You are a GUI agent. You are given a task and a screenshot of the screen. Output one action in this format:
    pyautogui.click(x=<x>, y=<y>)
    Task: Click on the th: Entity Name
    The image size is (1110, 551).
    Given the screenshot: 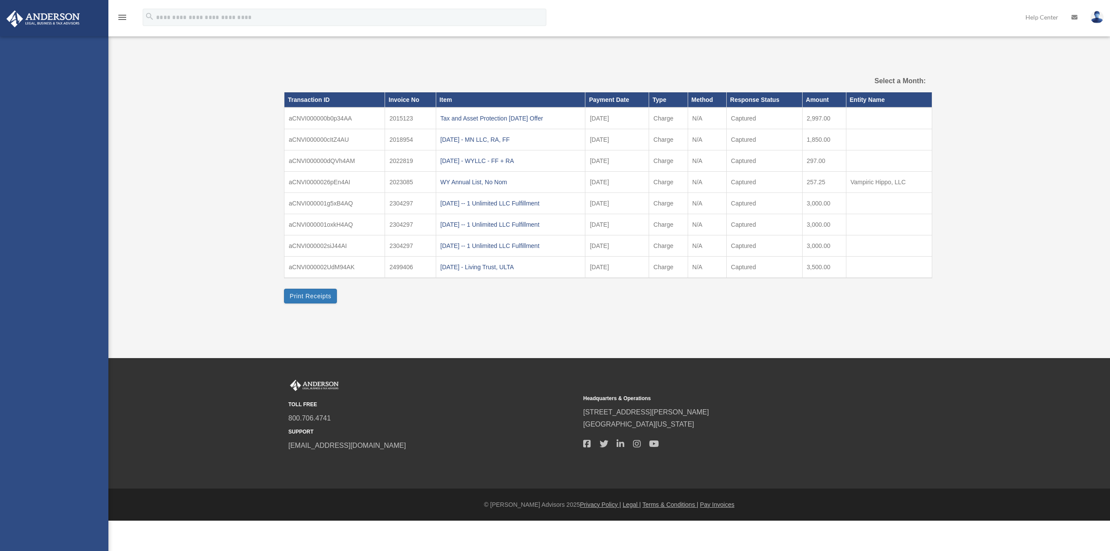 What is the action you would take?
    pyautogui.click(x=889, y=100)
    